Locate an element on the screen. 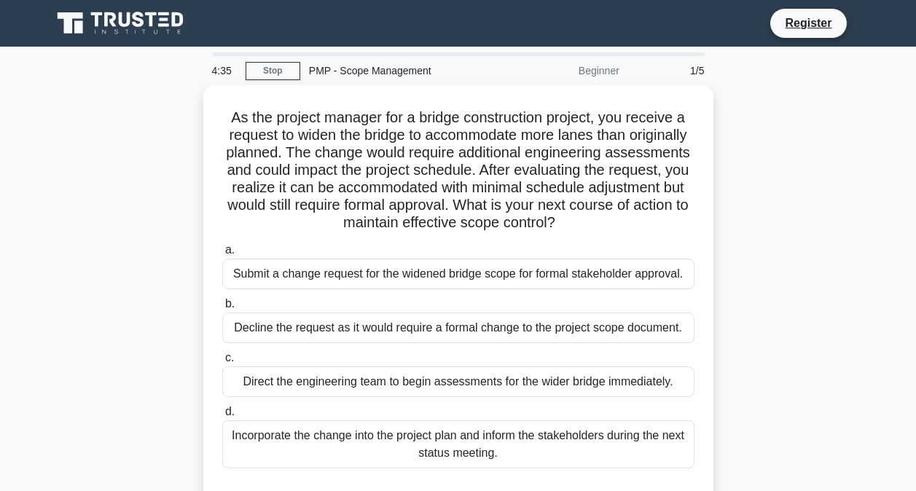 The height and width of the screenshot is (491, 916). span: d. is located at coordinates (229, 411).